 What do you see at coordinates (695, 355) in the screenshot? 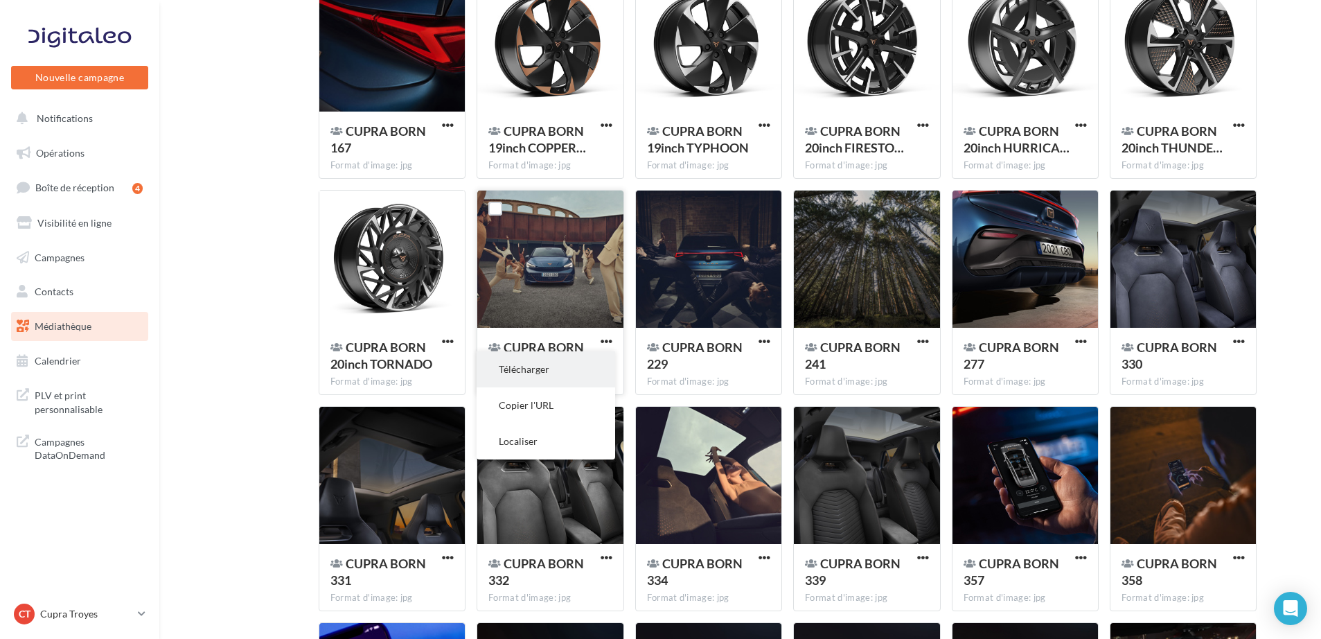
I see `span: CUPRA BORN 229` at bounding box center [695, 355].